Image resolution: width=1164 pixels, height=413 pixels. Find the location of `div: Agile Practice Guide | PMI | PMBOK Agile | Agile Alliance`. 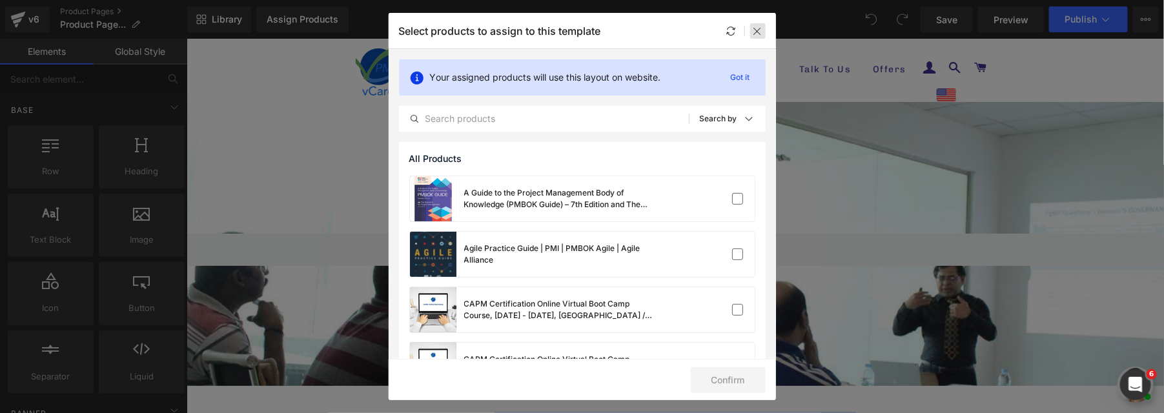

div: Agile Practice Guide | PMI | PMBOK Agile | Agile Alliance is located at coordinates (561, 254).